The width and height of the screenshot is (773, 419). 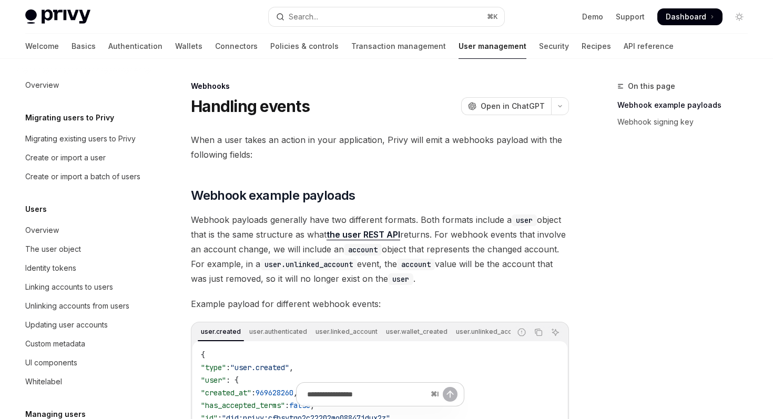 What do you see at coordinates (630, 17) in the screenshot?
I see `a: Support` at bounding box center [630, 17].